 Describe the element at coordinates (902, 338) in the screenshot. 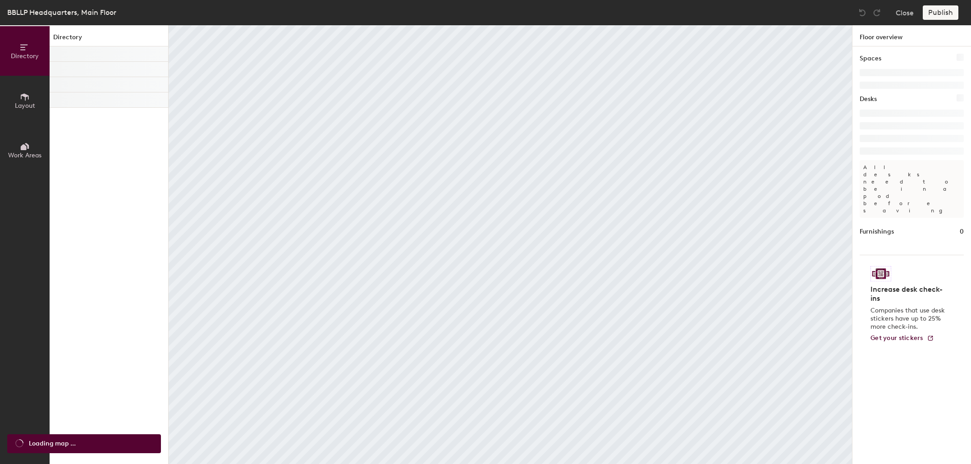

I see `a: Get your stickers` at that location.